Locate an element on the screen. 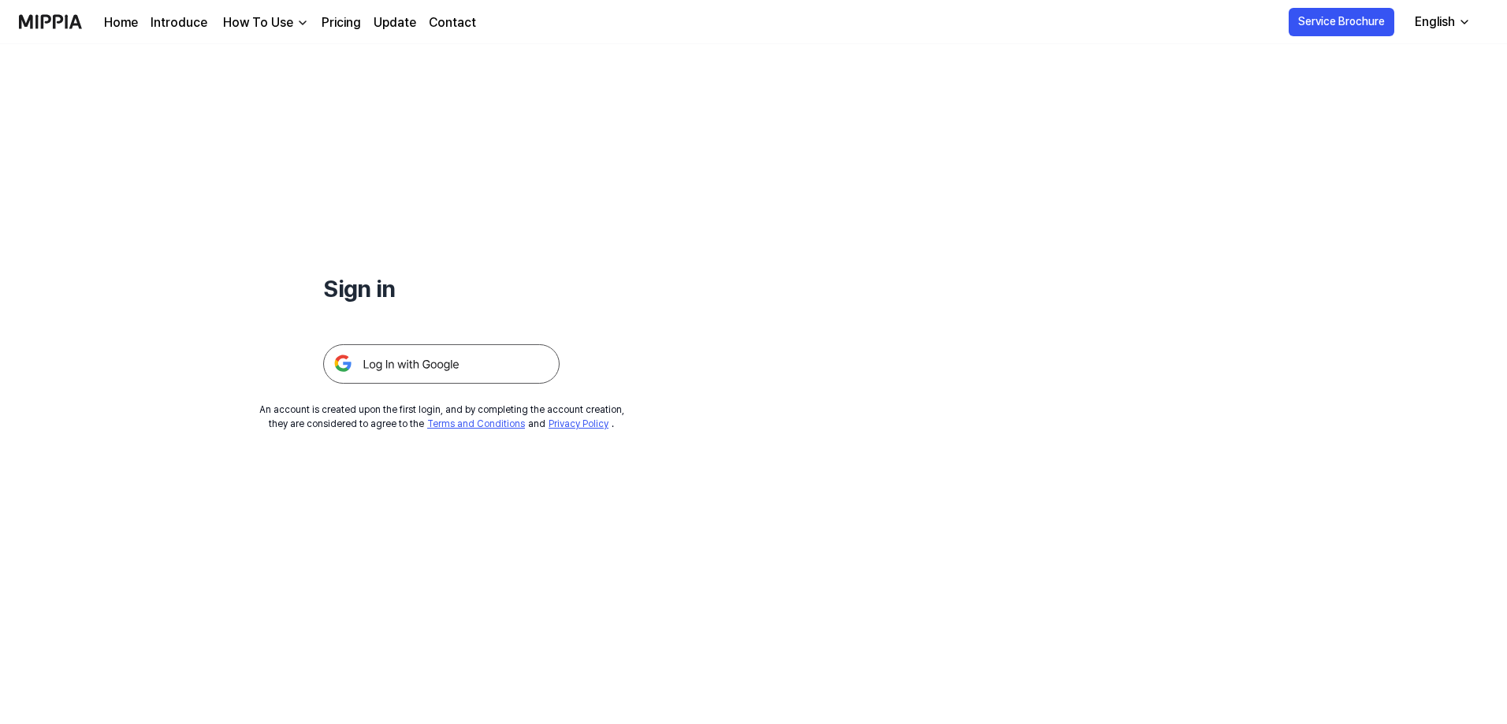 The image size is (1507, 724). button: English is located at coordinates (1441, 22).